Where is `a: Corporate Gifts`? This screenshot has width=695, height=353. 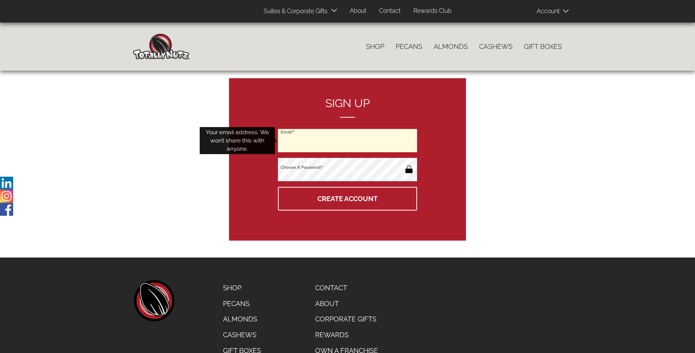
a: Corporate Gifts is located at coordinates (346, 319).